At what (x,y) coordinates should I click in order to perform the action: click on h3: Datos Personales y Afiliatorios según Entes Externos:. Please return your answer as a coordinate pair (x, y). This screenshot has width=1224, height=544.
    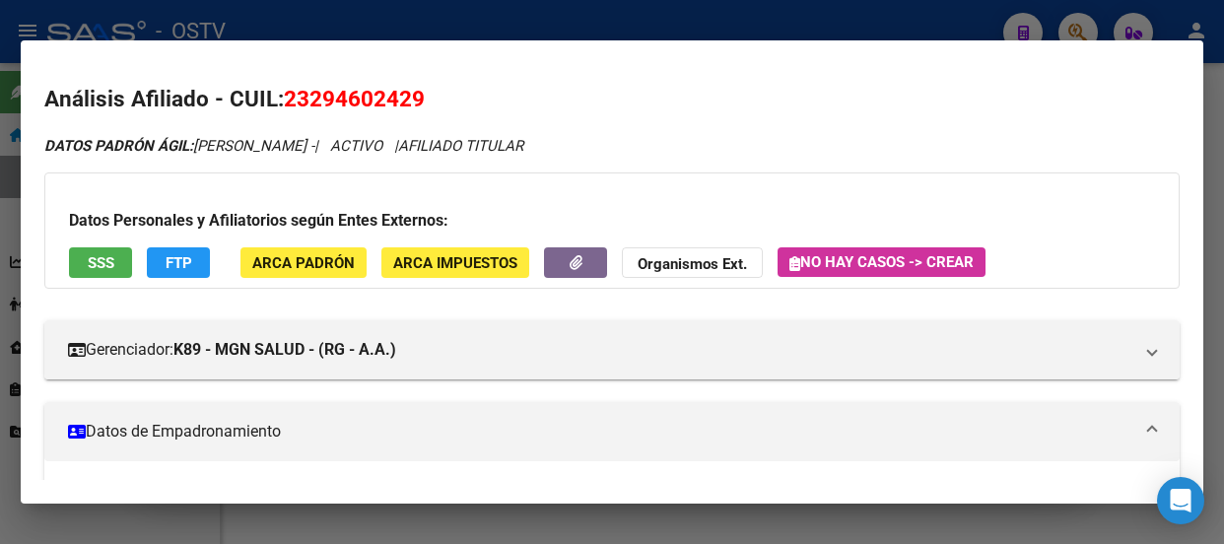
    Looking at the image, I should click on (612, 221).